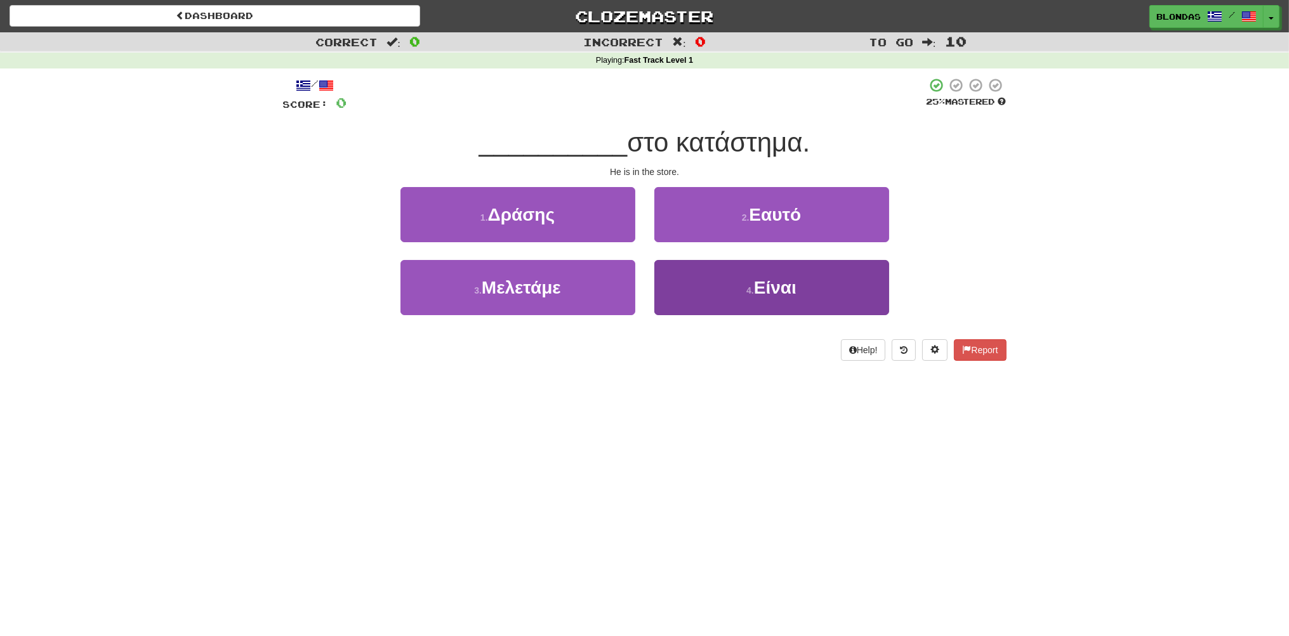  I want to click on span: στο κατάστημα., so click(718, 142).